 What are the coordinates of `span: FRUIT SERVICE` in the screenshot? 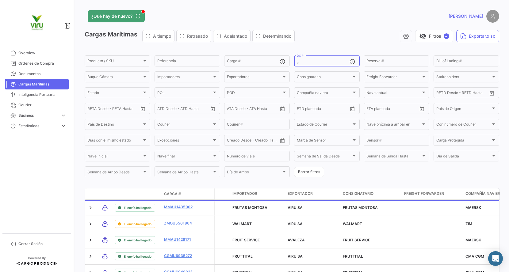 It's located at (246, 240).